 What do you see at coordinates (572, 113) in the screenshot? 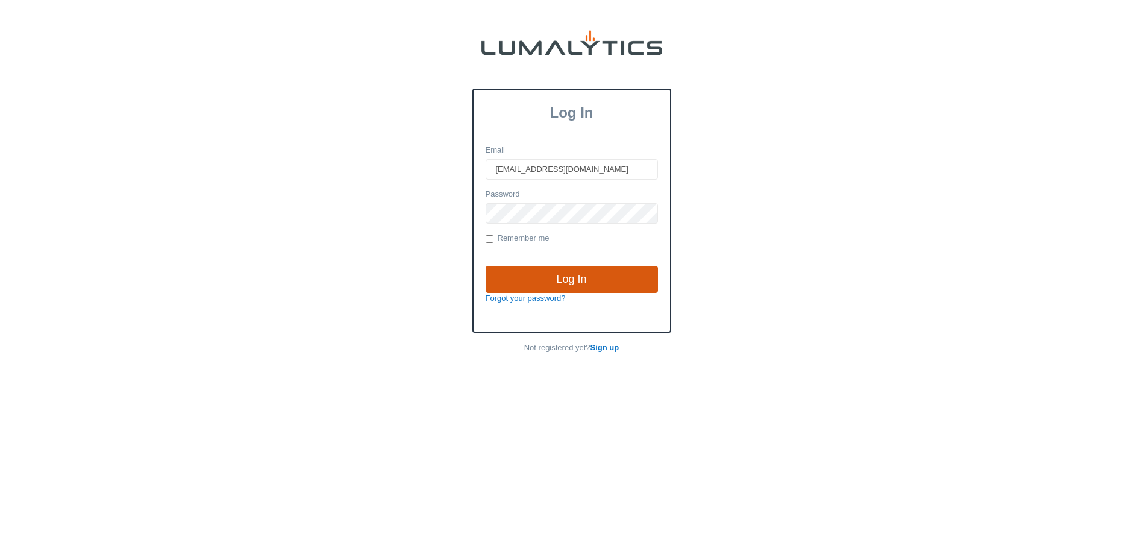
I see `h3: Log In` at bounding box center [572, 113].